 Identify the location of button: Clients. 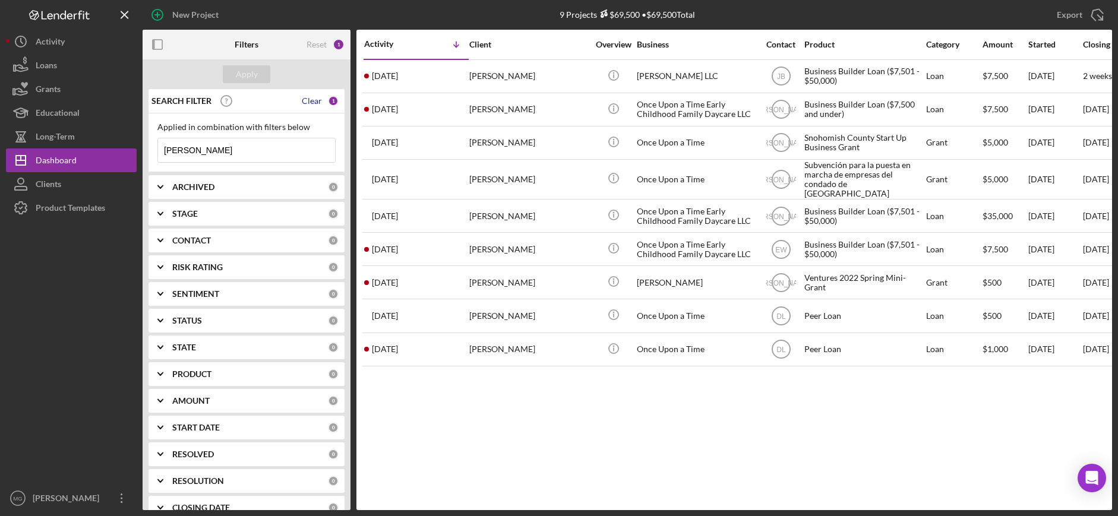
(71, 184).